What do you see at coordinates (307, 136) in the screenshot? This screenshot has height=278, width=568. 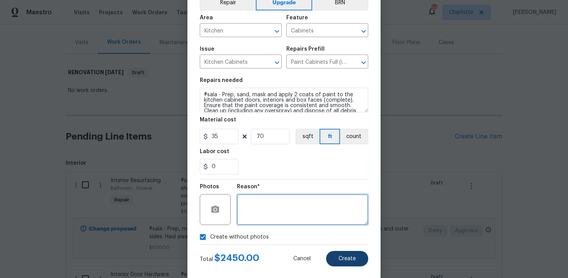 I see `button: sqft` at bounding box center [307, 136].